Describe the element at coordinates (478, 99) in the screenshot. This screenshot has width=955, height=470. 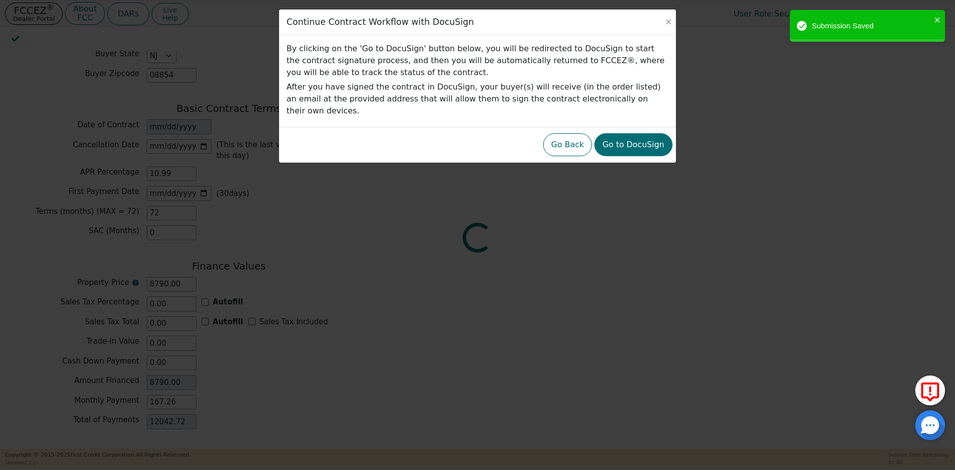
I see `p: After you have signed the contract in DocuSign, your buyer(s) will receive (in the order listed) ...` at that location.